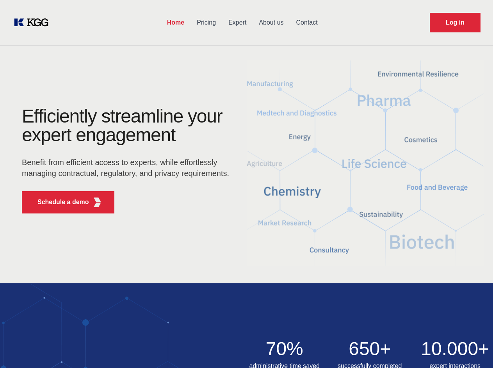 The image size is (493, 368). What do you see at coordinates (128, 126) in the screenshot?
I see `h1: Efficiently streamline your expert engagement` at bounding box center [128, 126].